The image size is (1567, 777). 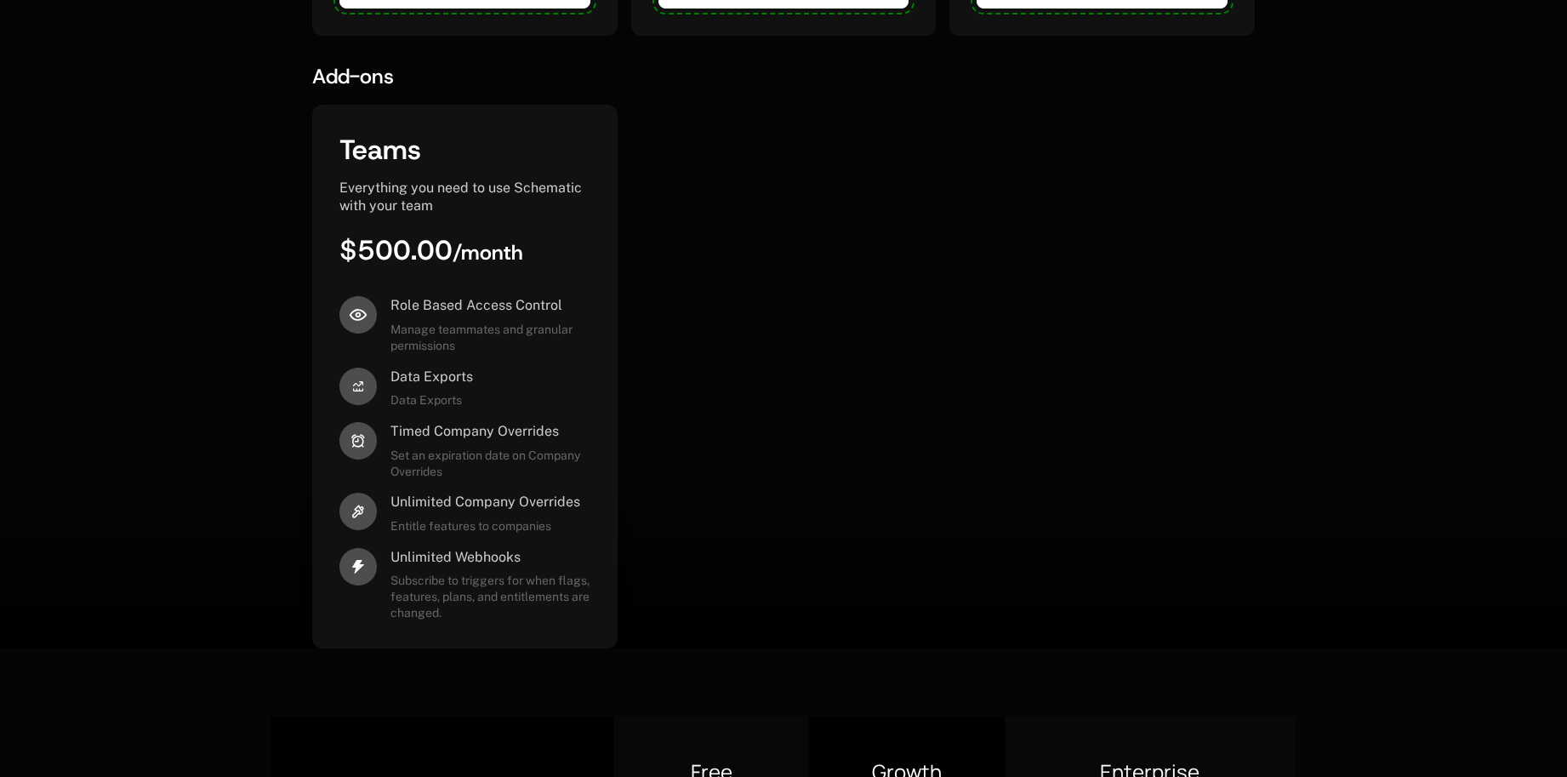 What do you see at coordinates (353, 77) in the screenshot?
I see `span: Add-ons` at bounding box center [353, 77].